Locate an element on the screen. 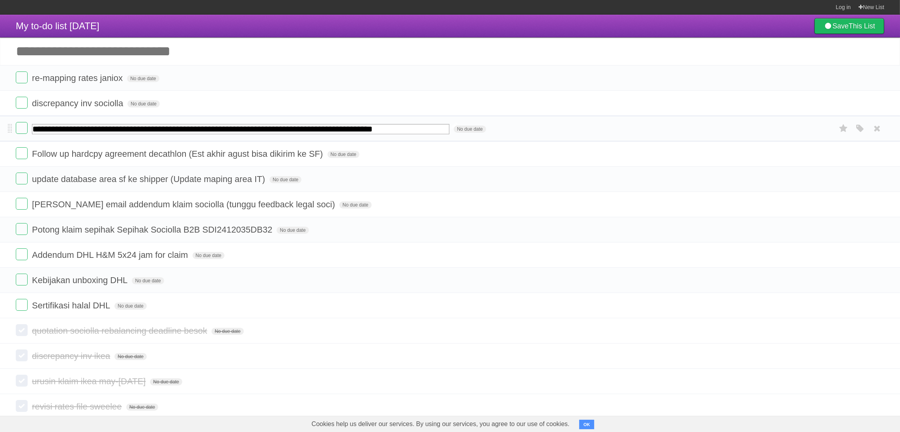 This screenshot has width=900, height=432. span: discrepancy inv sociolla is located at coordinates (78, 103).